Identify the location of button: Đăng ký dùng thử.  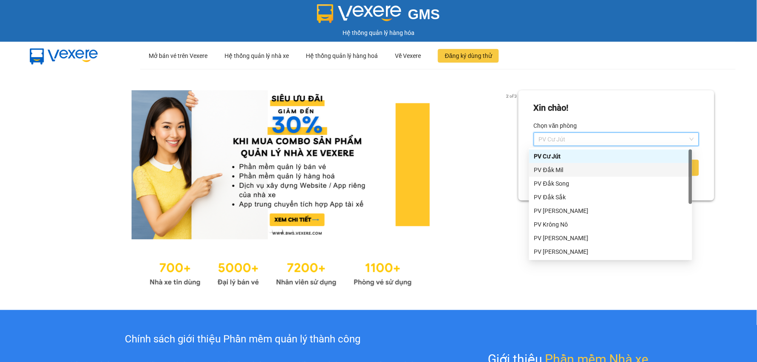
(468, 56).